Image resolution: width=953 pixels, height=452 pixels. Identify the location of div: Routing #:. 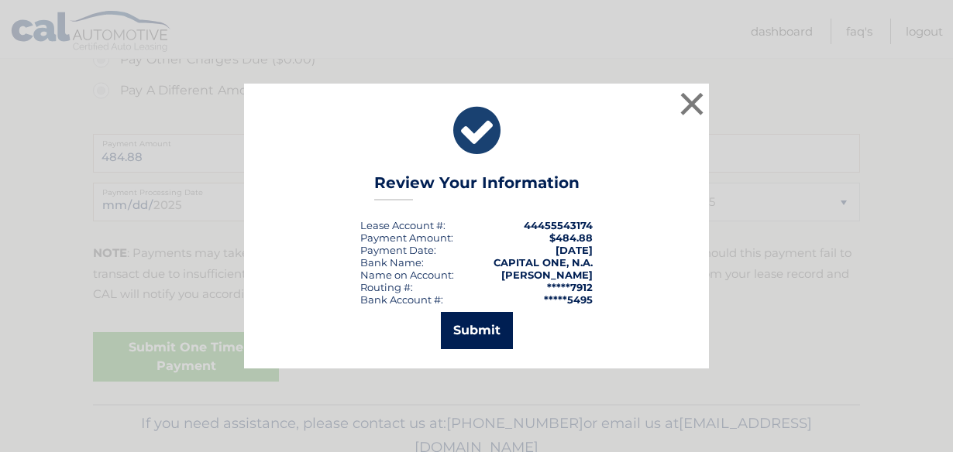
(387, 287).